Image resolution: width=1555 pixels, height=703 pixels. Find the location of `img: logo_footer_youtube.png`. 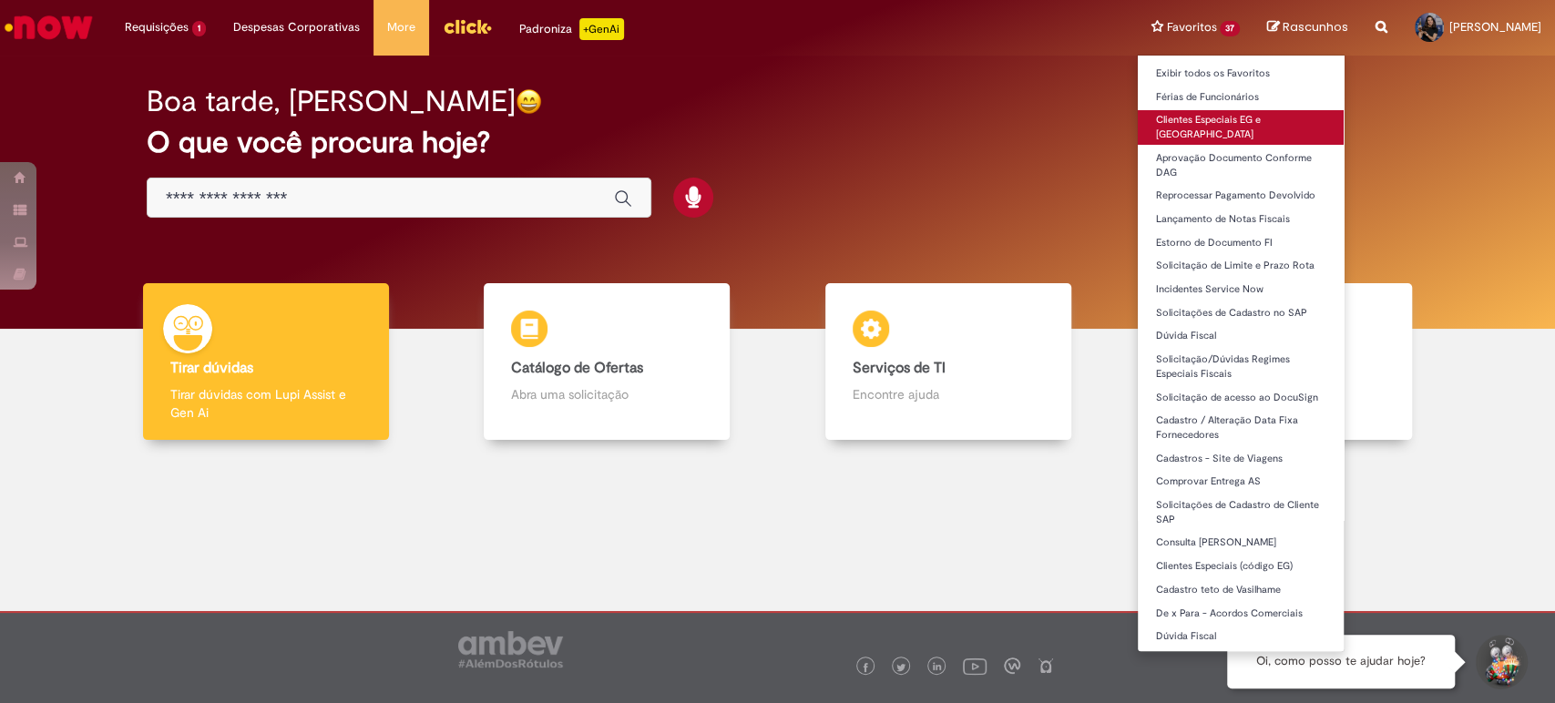

img: logo_footer_youtube.png is located at coordinates (975, 666).